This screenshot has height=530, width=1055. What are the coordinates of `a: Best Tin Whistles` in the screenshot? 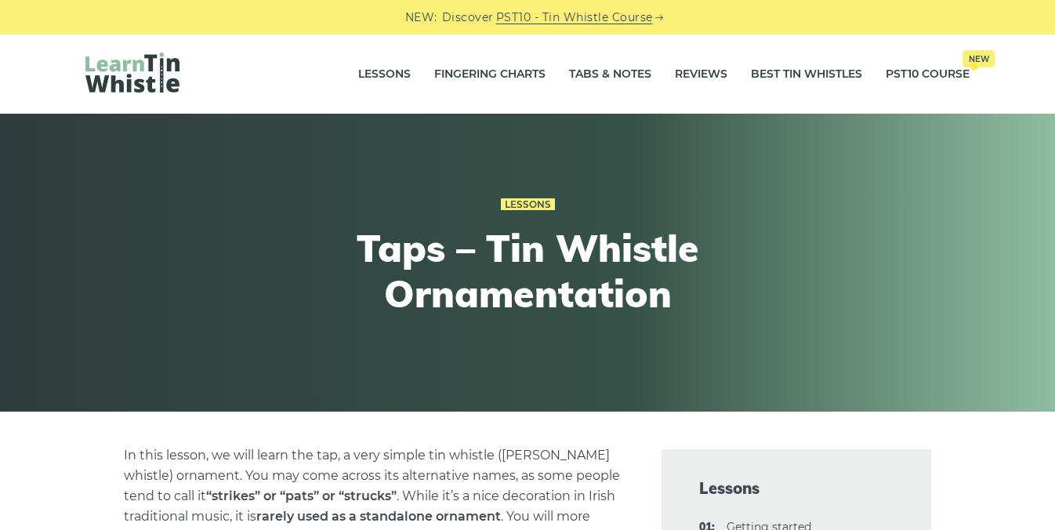 It's located at (806, 74).